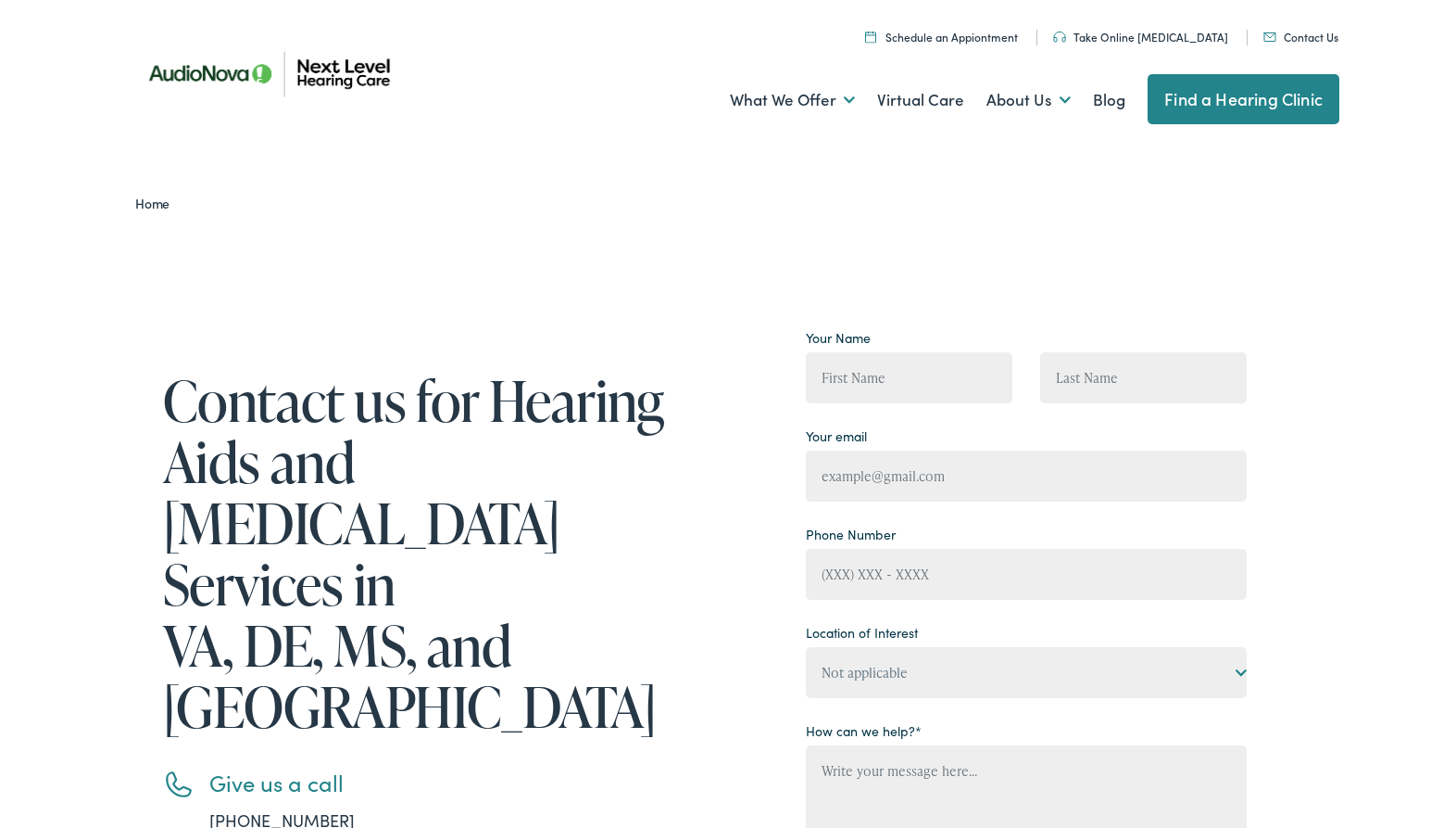  What do you see at coordinates (1109, 100) in the screenshot?
I see `a: Blog` at bounding box center [1109, 100].